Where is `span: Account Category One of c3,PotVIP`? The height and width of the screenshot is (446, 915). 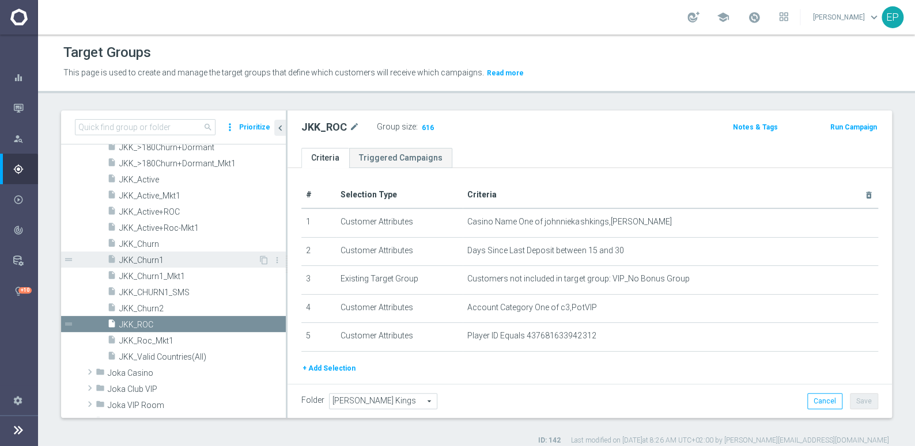
span: Account Category One of c3,PotVIP is located at coordinates (532, 308).